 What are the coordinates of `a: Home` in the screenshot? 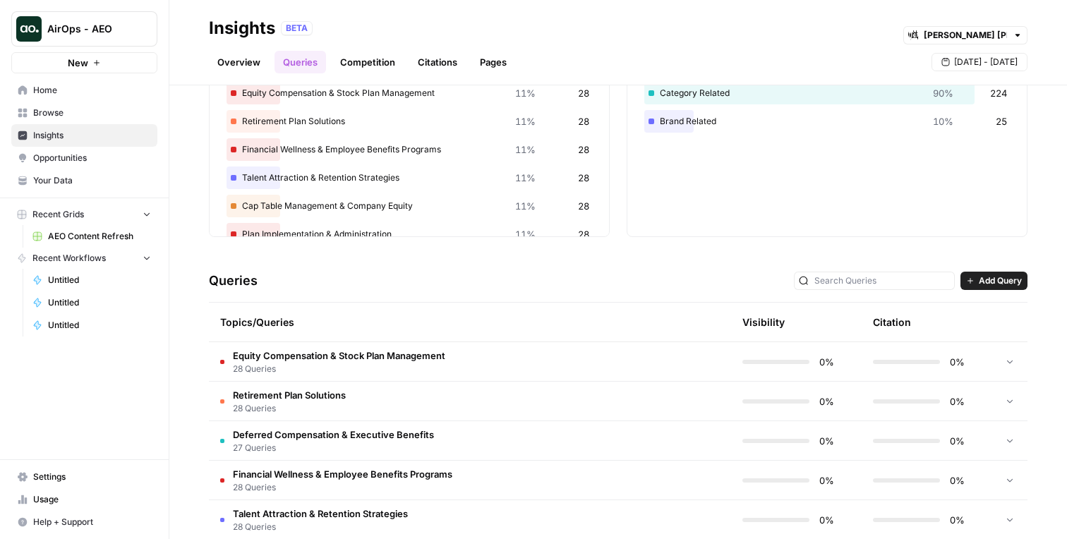 It's located at (84, 90).